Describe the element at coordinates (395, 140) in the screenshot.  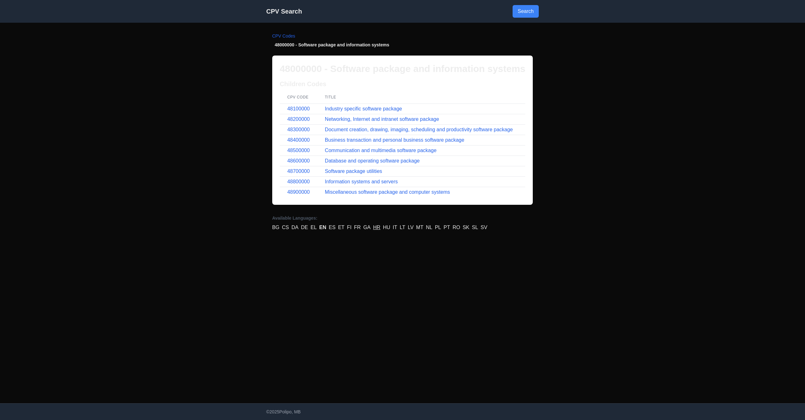
I see `a: Business transaction and personal business software package` at that location.